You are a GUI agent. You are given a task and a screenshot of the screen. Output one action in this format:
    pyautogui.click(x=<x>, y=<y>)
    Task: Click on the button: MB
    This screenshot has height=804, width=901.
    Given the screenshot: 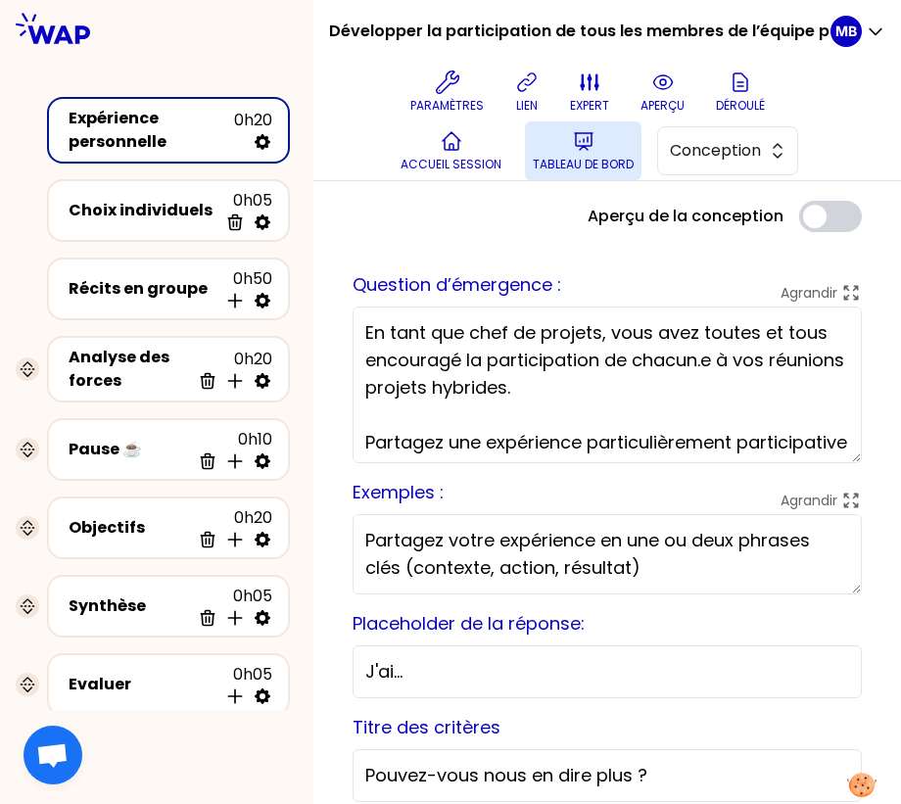 What is the action you would take?
    pyautogui.click(x=858, y=31)
    